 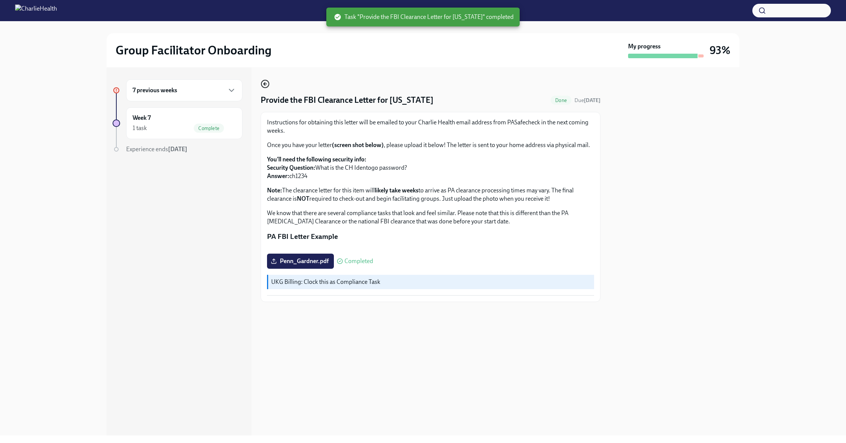 What do you see at coordinates (36, 11) in the screenshot?
I see `img: CharlieHealth` at bounding box center [36, 11].